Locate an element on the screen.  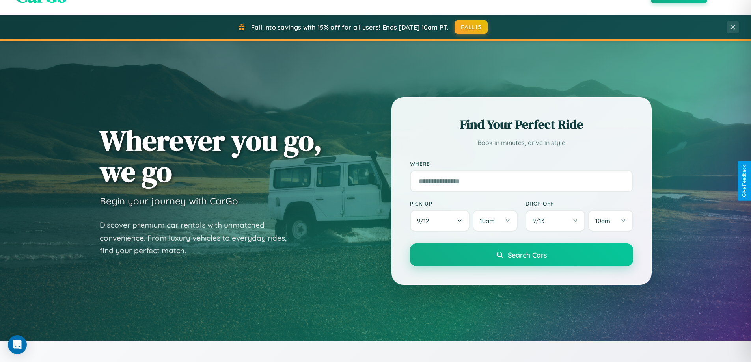
p: Discover premium car rentals with unmatched convenience. From luxury vehicles to everyday rides, ... is located at coordinates (198, 238).